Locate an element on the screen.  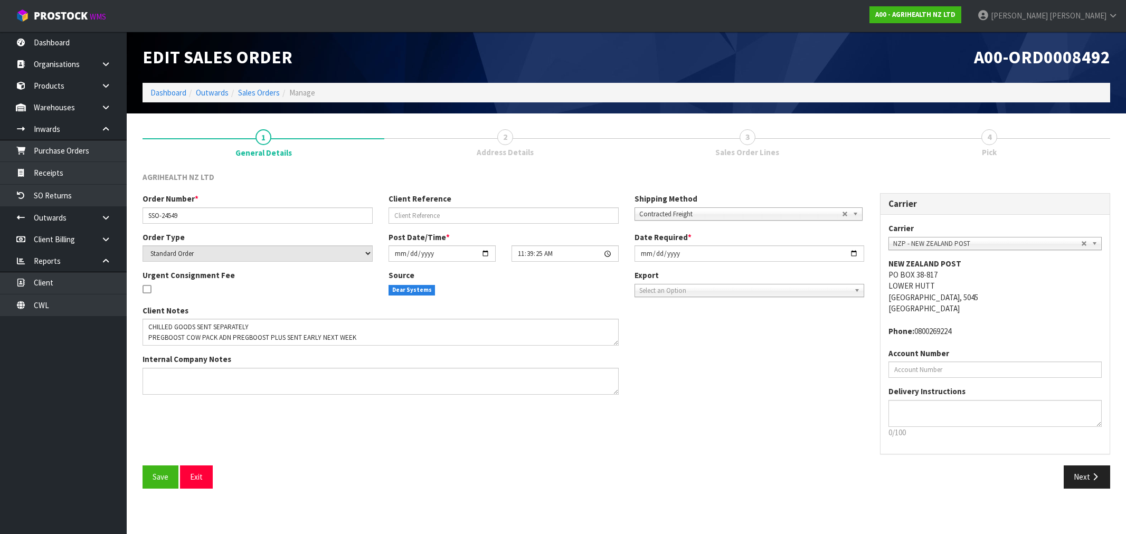
label: Order Number is located at coordinates (171, 198).